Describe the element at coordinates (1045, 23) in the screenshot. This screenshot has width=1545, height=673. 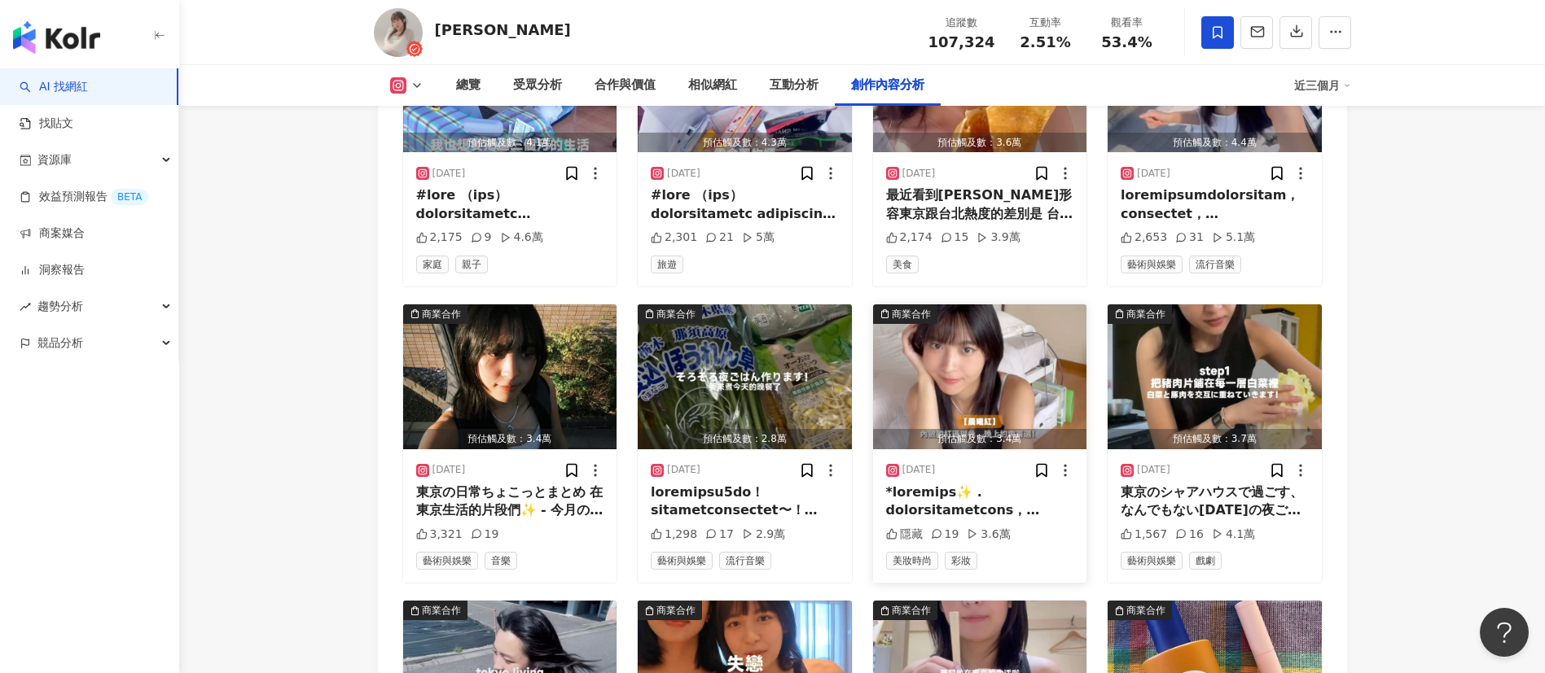
I see `div: 互動率` at that location.